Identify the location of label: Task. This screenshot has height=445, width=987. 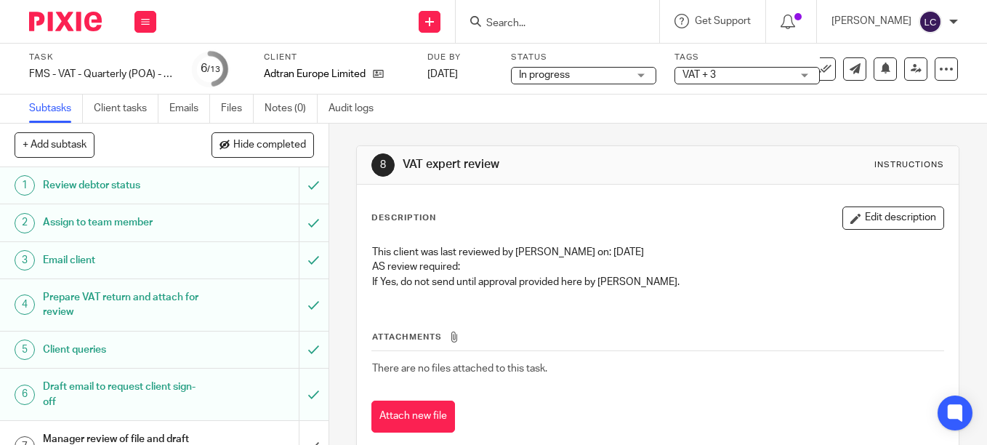
(102, 57).